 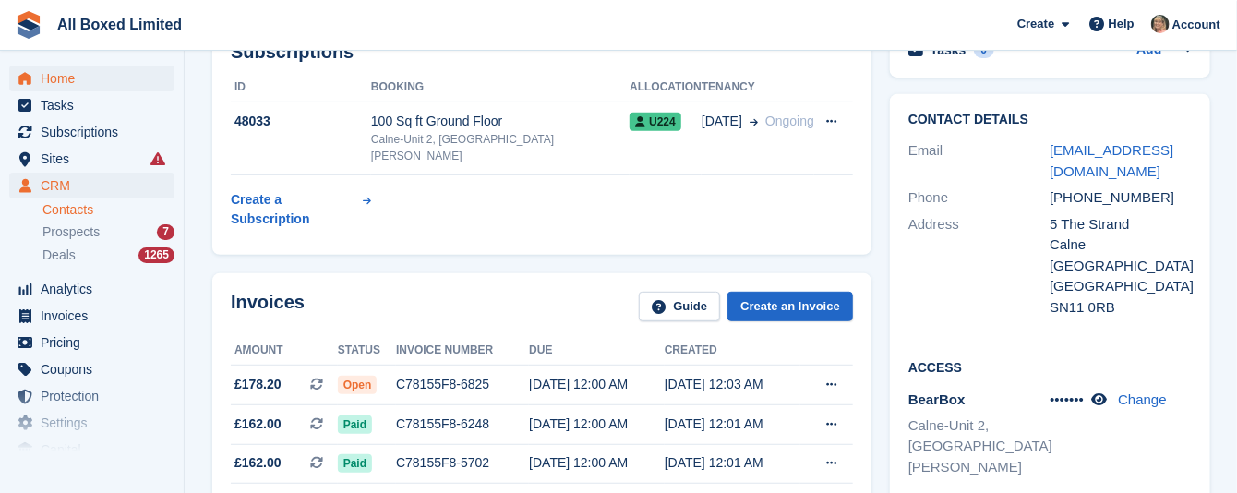 I want to click on span: Capital, so click(x=96, y=450).